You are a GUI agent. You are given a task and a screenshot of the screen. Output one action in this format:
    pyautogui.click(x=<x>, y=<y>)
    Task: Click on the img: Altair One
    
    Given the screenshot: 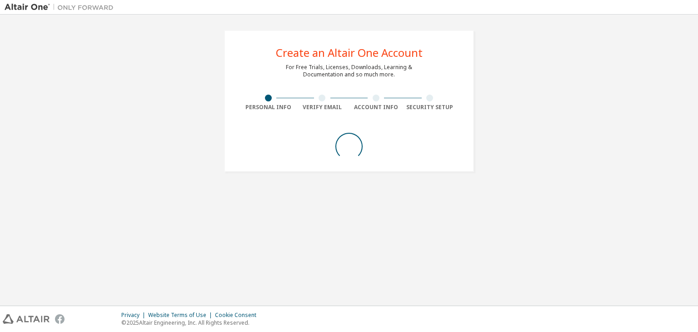 What is the action you would take?
    pyautogui.click(x=61, y=7)
    